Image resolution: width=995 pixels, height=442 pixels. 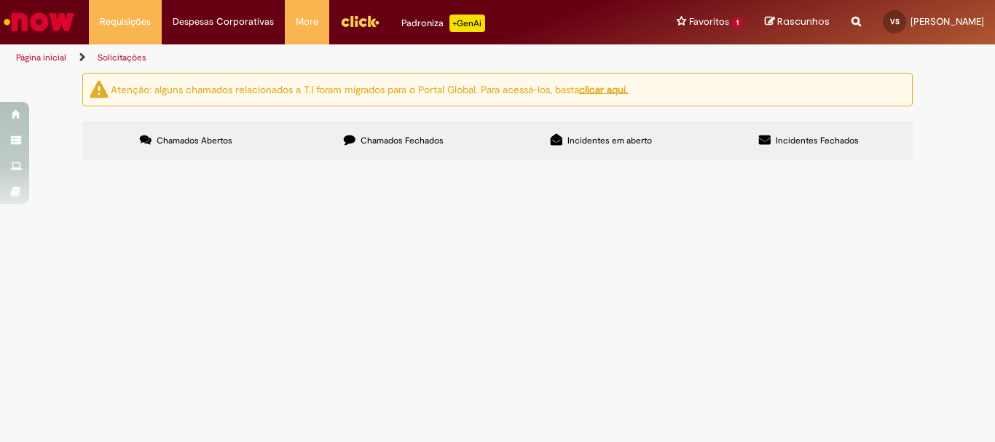 What do you see at coordinates (797, 22) in the screenshot?
I see `a: Rascunhos` at bounding box center [797, 22].